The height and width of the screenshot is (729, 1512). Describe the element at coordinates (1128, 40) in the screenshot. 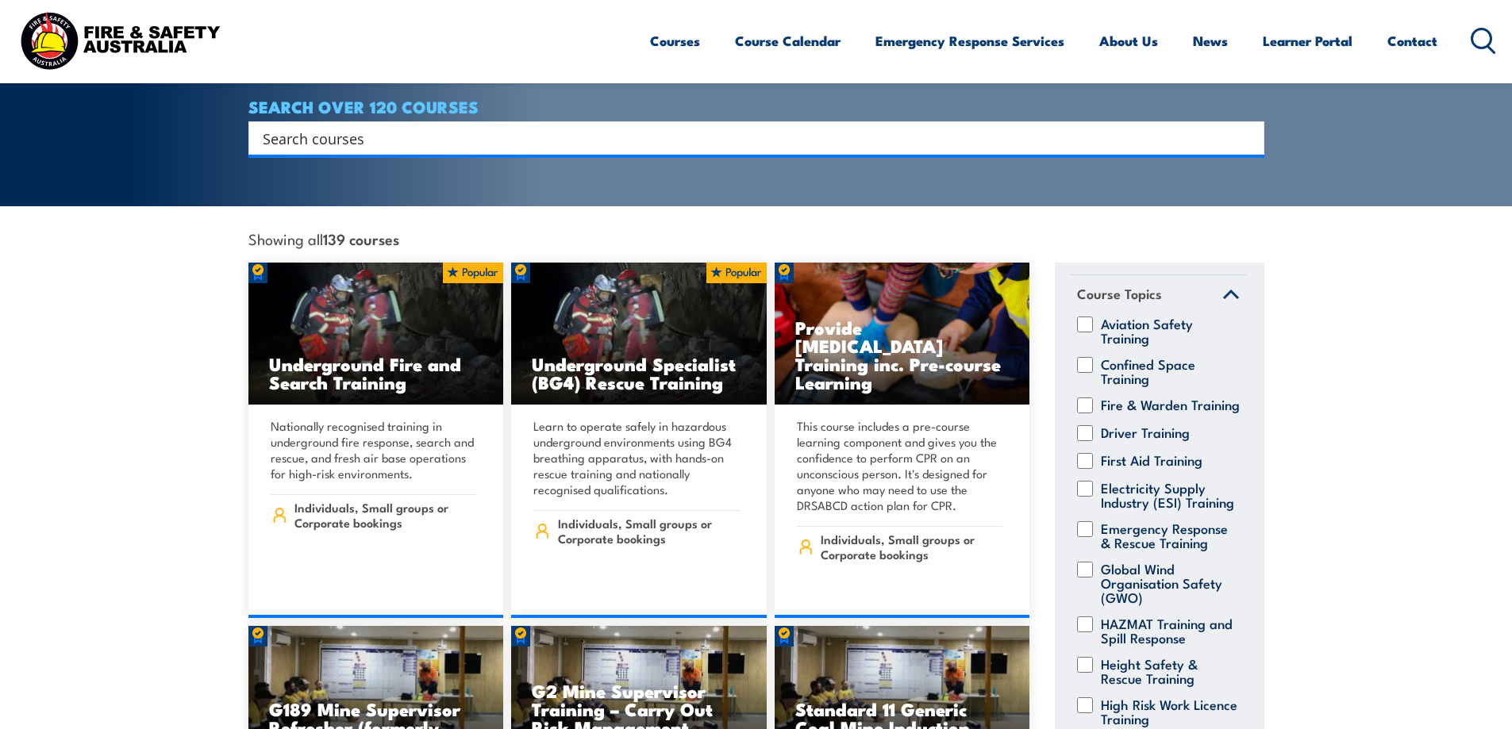

I see `a: About Us` at that location.